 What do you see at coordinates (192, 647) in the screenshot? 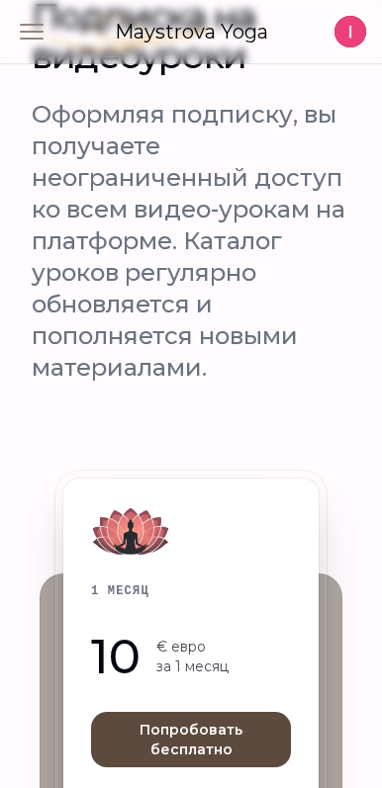
I see `p: € евро` at bounding box center [192, 647].